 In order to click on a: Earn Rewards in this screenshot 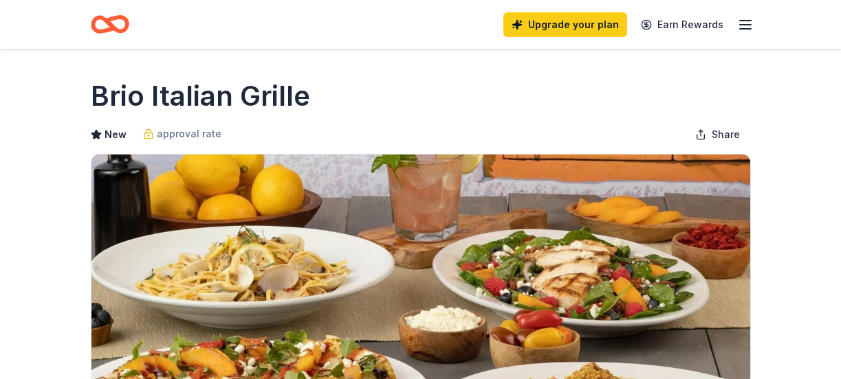, I will do `click(682, 25)`.